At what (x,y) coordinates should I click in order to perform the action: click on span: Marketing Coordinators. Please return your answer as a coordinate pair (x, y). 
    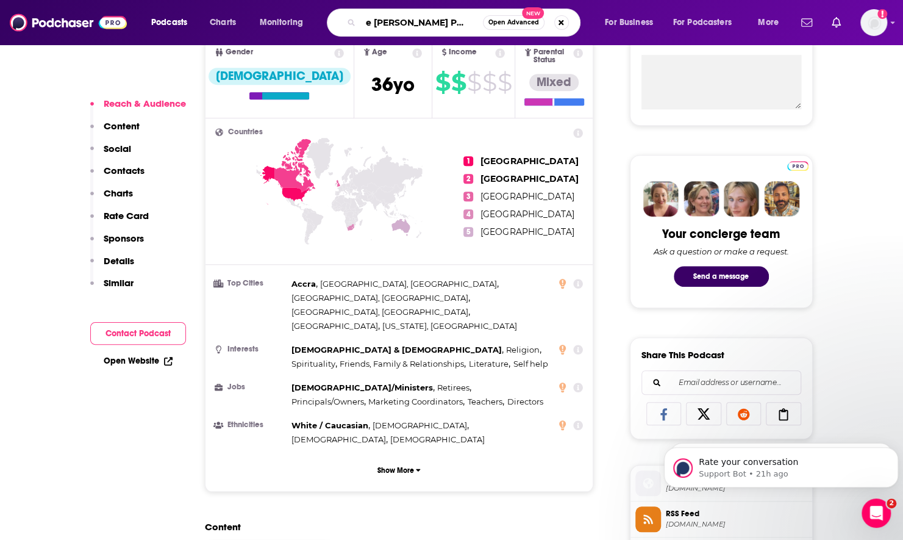
    Looking at the image, I should click on (415, 401).